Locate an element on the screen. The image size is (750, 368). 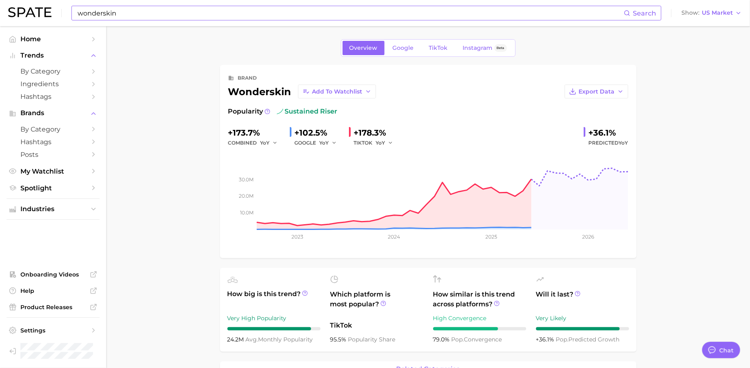
span: Product Releases is located at coordinates (53, 307).